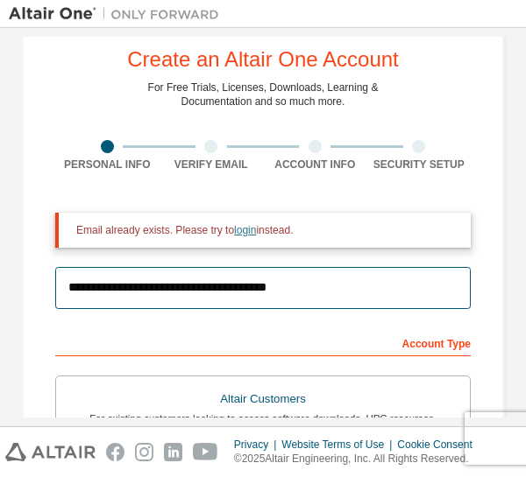 This screenshot has height=477, width=526. I want to click on div: Email already exists. Please try to instead., so click(266, 230).